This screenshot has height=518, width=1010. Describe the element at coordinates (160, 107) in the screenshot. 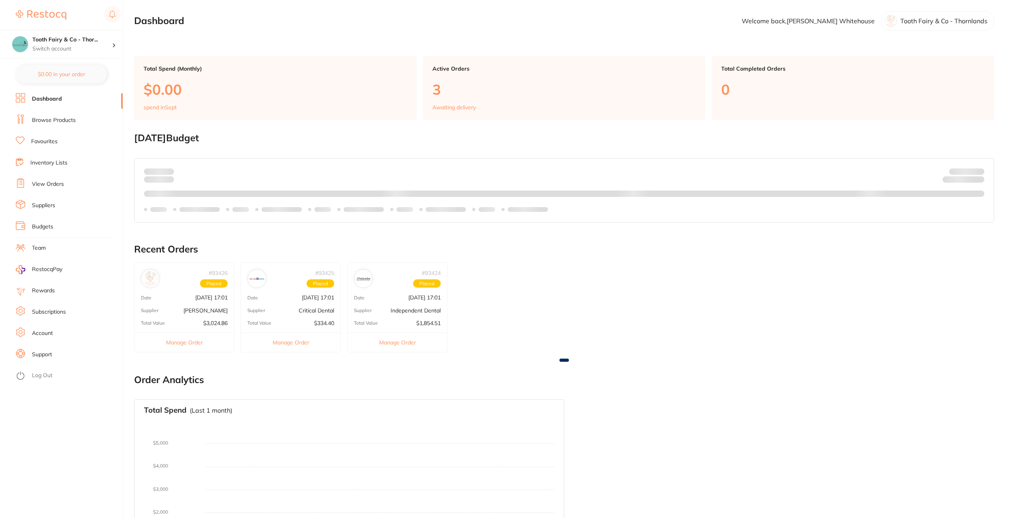

I see `p: spend in Sept` at that location.